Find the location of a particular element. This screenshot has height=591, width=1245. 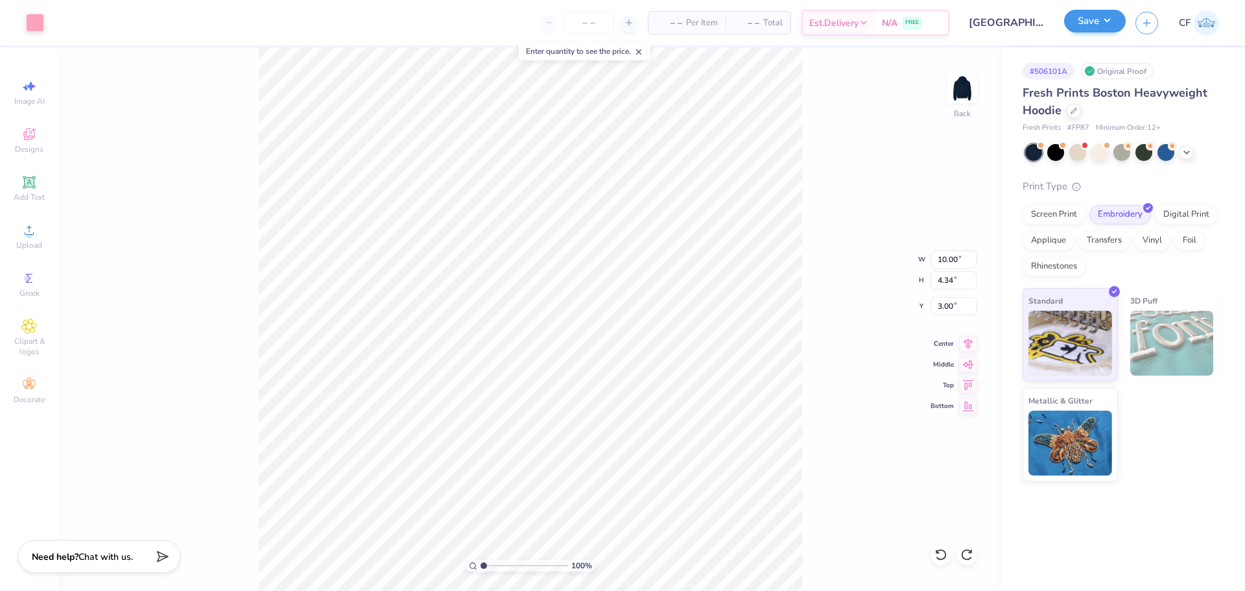

span: Upload is located at coordinates (29, 245).